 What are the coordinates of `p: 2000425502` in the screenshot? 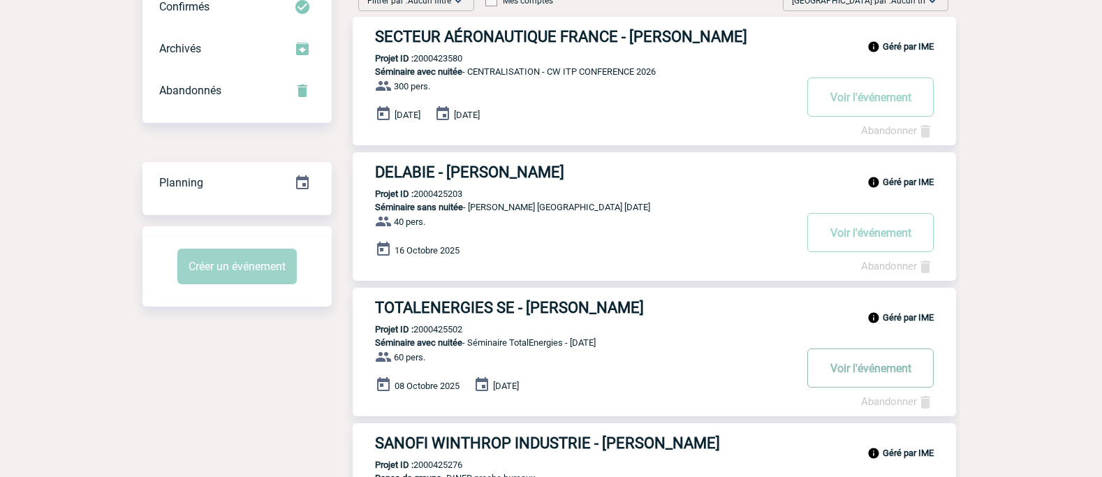 It's located at (407, 329).